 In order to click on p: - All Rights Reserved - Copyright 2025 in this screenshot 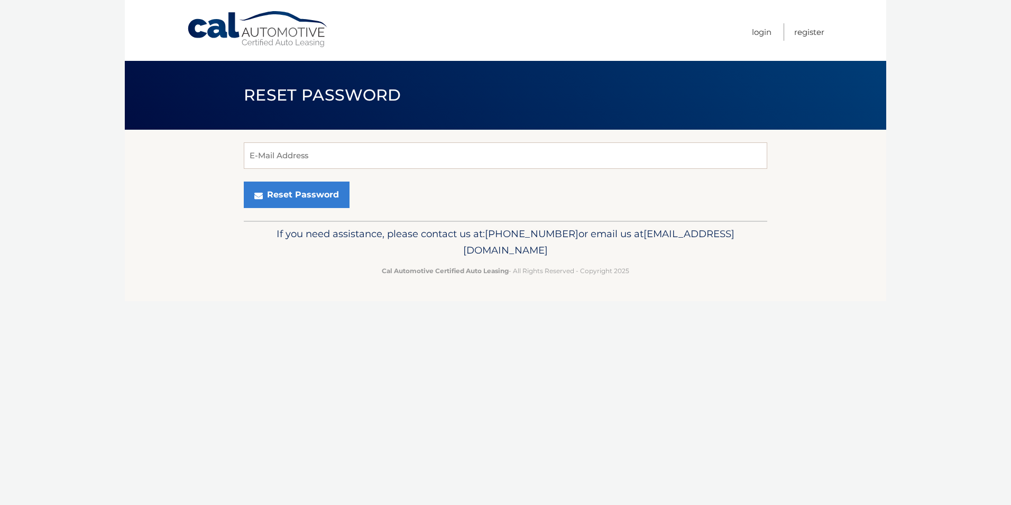, I will do `click(506, 270)`.